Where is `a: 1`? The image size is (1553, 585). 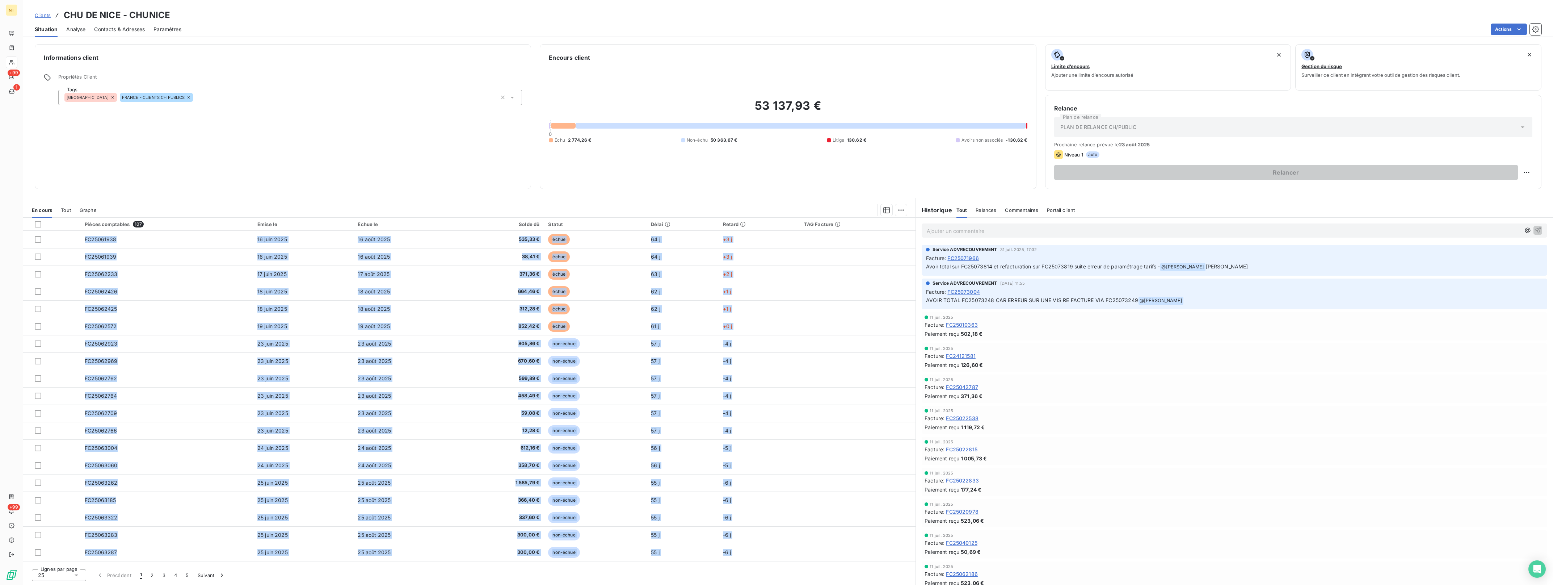 a: 1 is located at coordinates (11, 91).